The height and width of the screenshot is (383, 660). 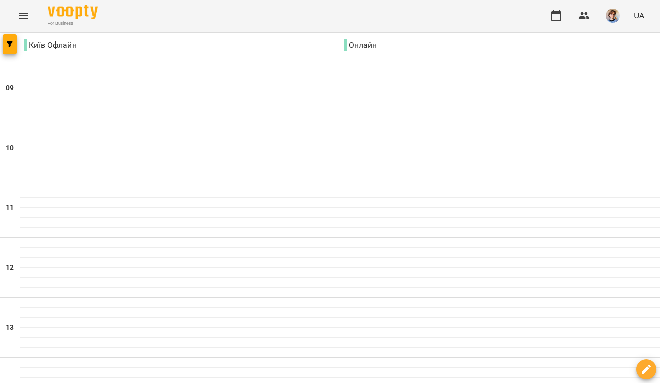 What do you see at coordinates (361, 45) in the screenshot?
I see `p: Онлайн` at bounding box center [361, 45].